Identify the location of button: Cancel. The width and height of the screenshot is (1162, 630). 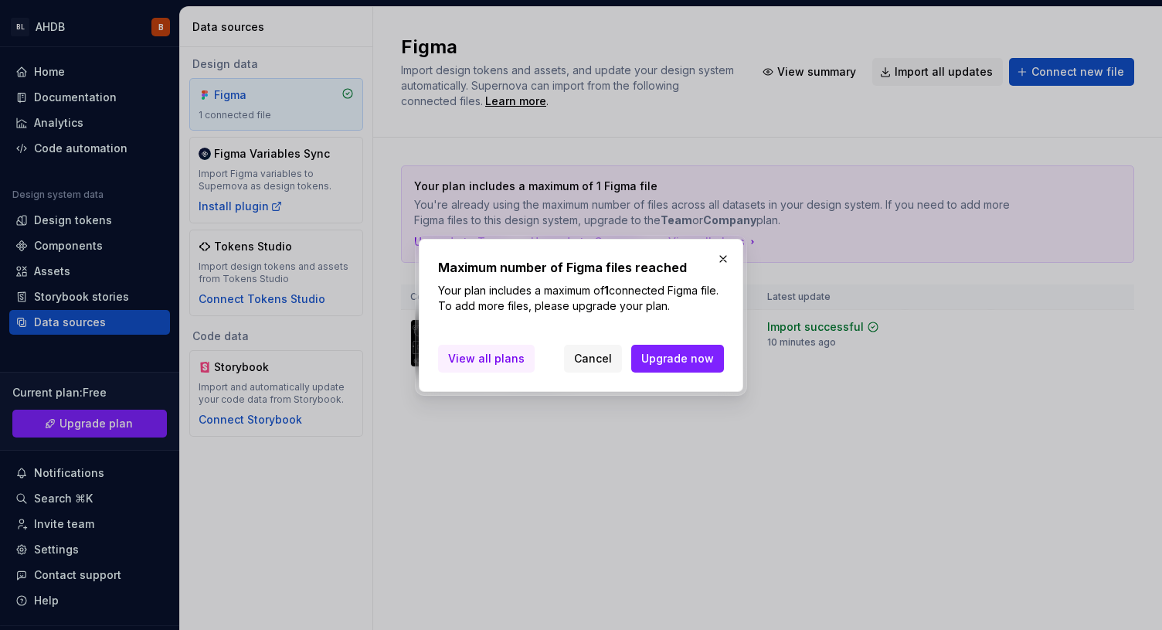
(593, 359).